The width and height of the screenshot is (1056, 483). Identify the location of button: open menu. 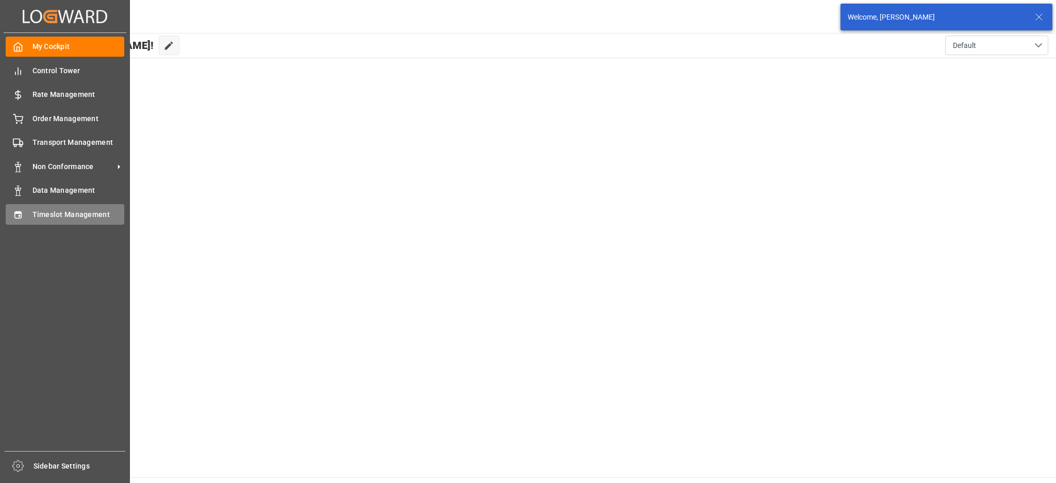
(997, 45).